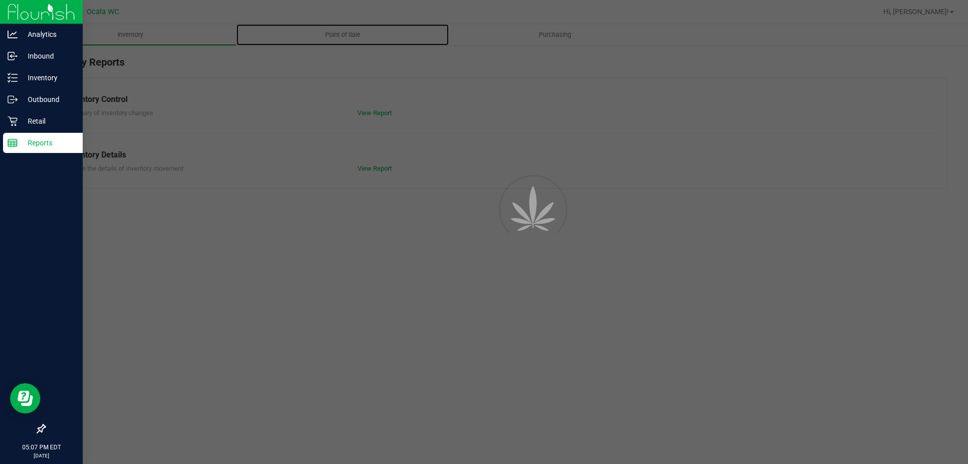  I want to click on p: Retail, so click(48, 121).